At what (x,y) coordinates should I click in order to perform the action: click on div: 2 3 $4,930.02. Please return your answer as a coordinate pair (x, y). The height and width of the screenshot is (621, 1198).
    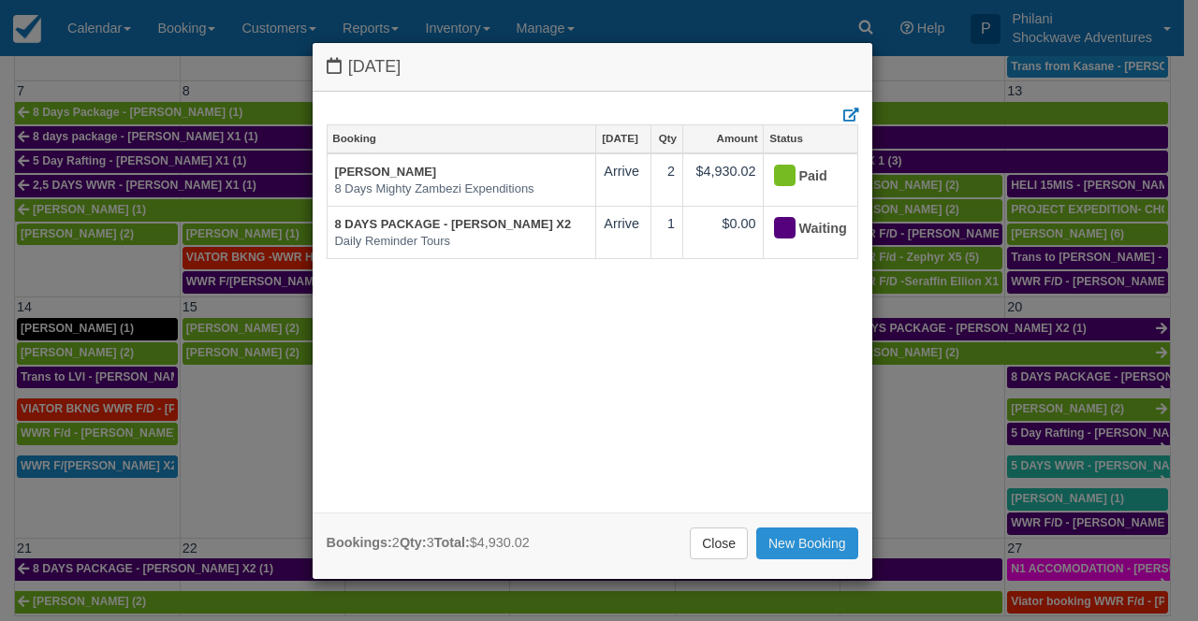
    Looking at the image, I should click on (428, 543).